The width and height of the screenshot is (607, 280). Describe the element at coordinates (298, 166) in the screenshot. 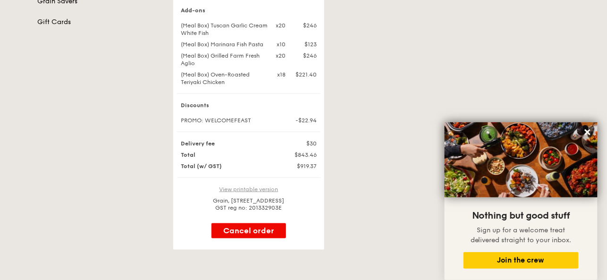

I see `div: $919.37` at that location.